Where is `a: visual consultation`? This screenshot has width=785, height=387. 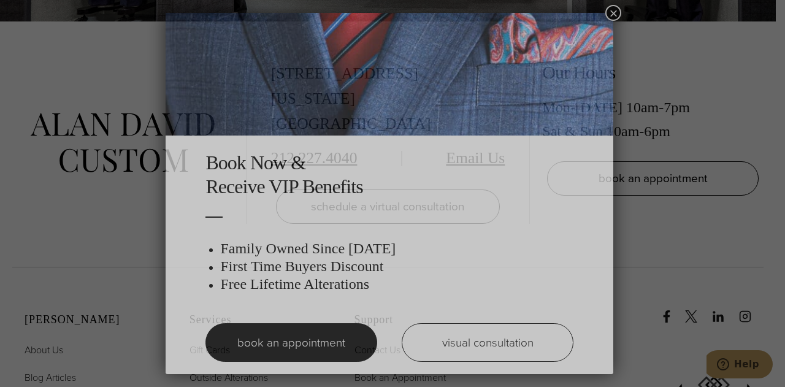 a: visual consultation is located at coordinates (488, 342).